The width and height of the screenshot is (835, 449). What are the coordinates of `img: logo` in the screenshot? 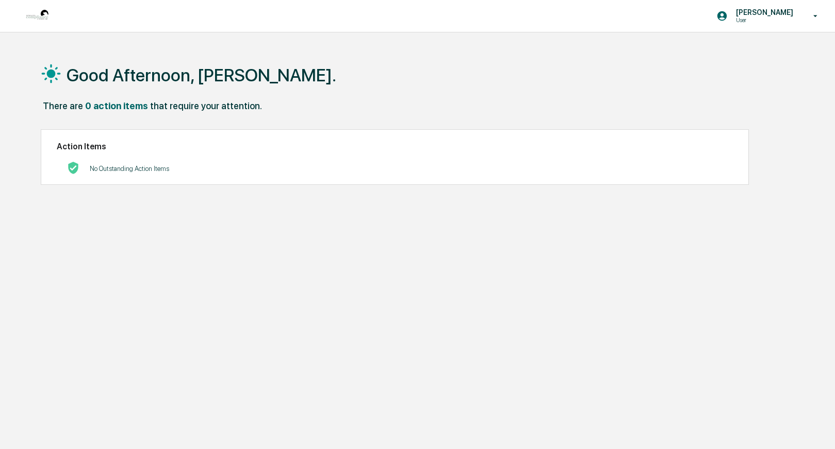 It's located at (37, 16).